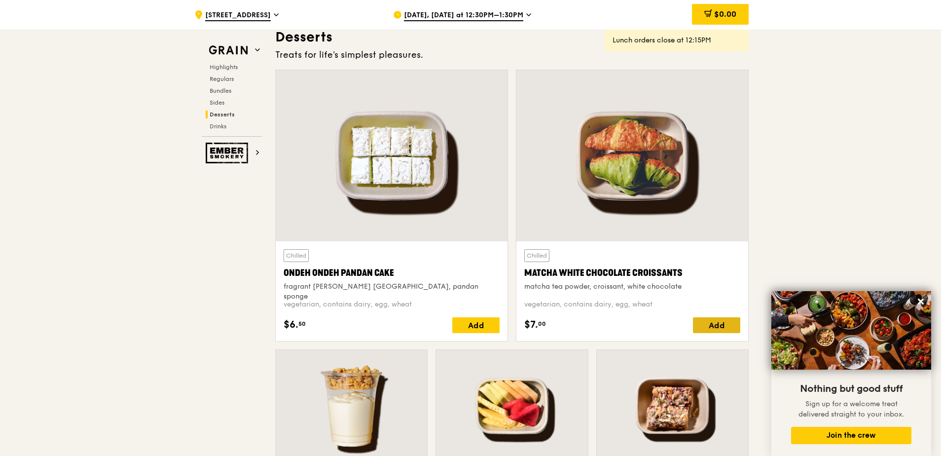  What do you see at coordinates (632, 287) in the screenshot?
I see `div: matcha tea powder, croissant, white chocolate` at bounding box center [632, 287].